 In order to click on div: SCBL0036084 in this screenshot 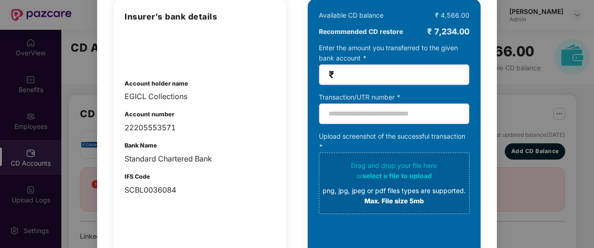, I will do `click(200, 190)`.